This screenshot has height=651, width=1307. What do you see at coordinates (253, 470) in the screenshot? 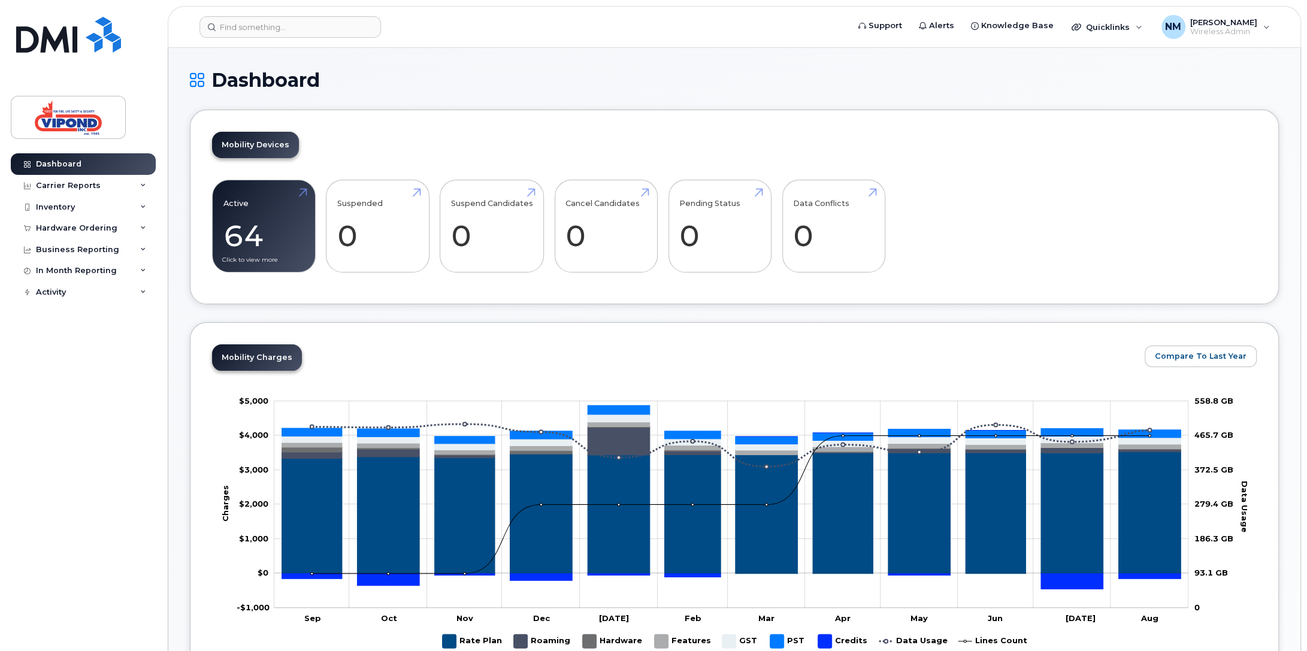
I see `tspan: $3,000` at bounding box center [253, 470].